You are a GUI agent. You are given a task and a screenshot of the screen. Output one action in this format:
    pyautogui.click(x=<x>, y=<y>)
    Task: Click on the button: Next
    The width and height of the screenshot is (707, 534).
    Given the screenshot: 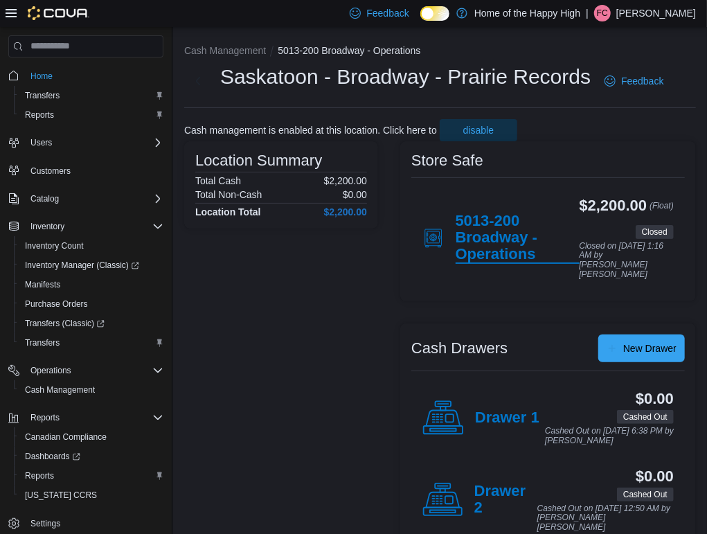 What is the action you would take?
    pyautogui.click(x=198, y=81)
    